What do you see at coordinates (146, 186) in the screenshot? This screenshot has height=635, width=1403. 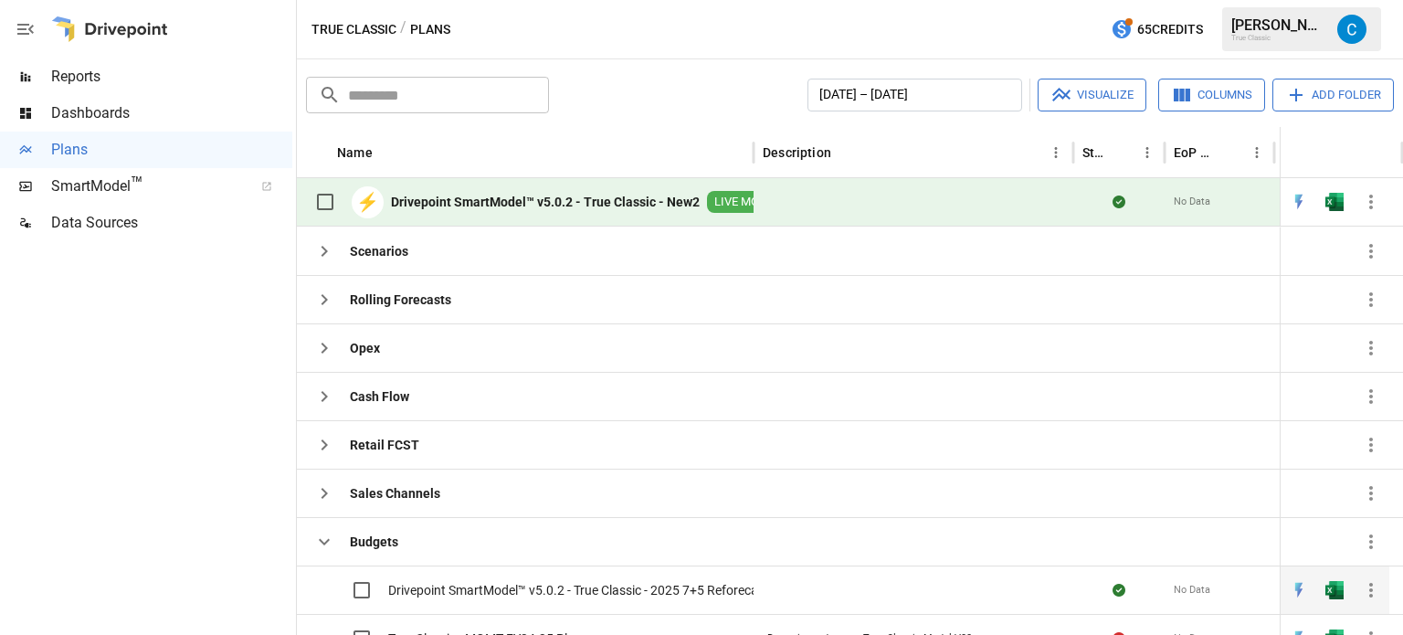 I see `span: SmartModel` at bounding box center [146, 186].